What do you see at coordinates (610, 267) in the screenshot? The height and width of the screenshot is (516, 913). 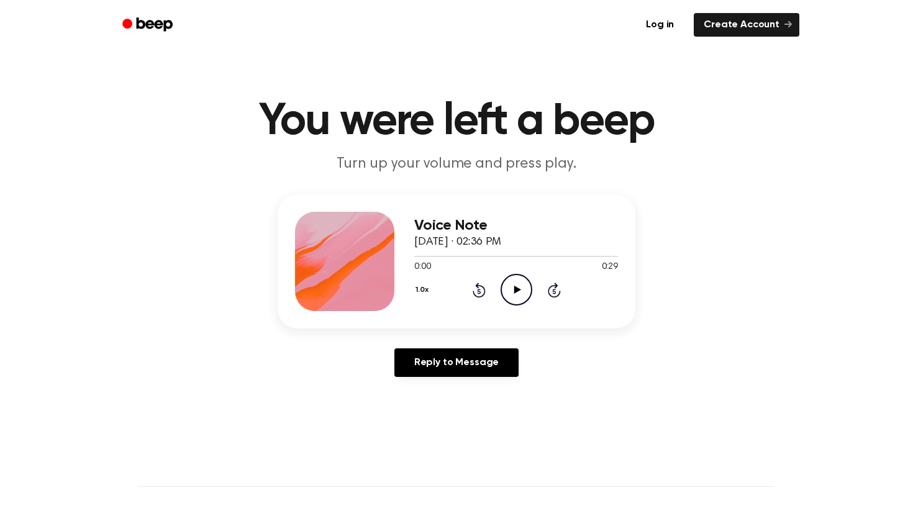 I see `span: 0:29` at bounding box center [610, 267].